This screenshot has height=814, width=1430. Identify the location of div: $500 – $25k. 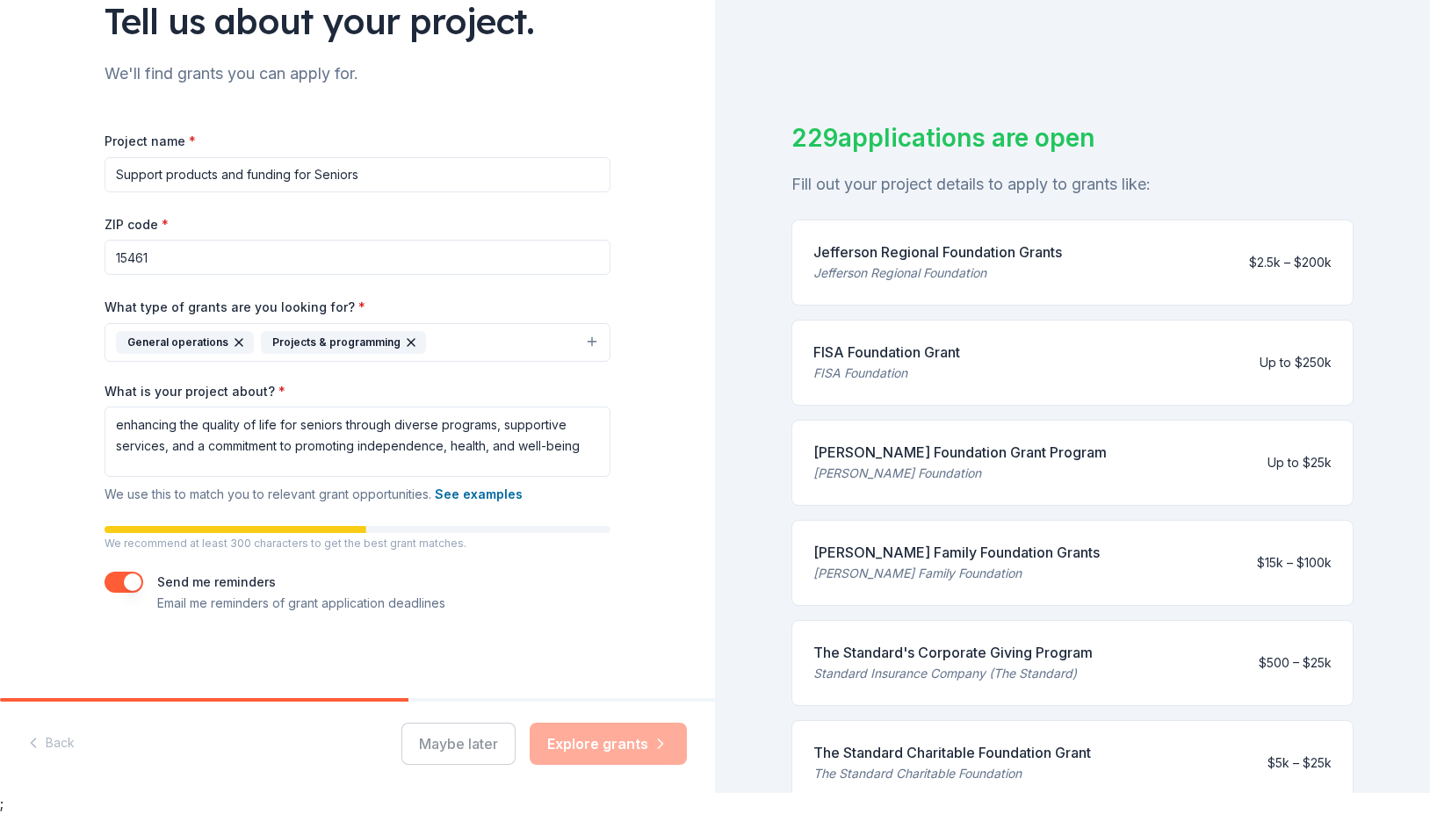
(1294, 663).